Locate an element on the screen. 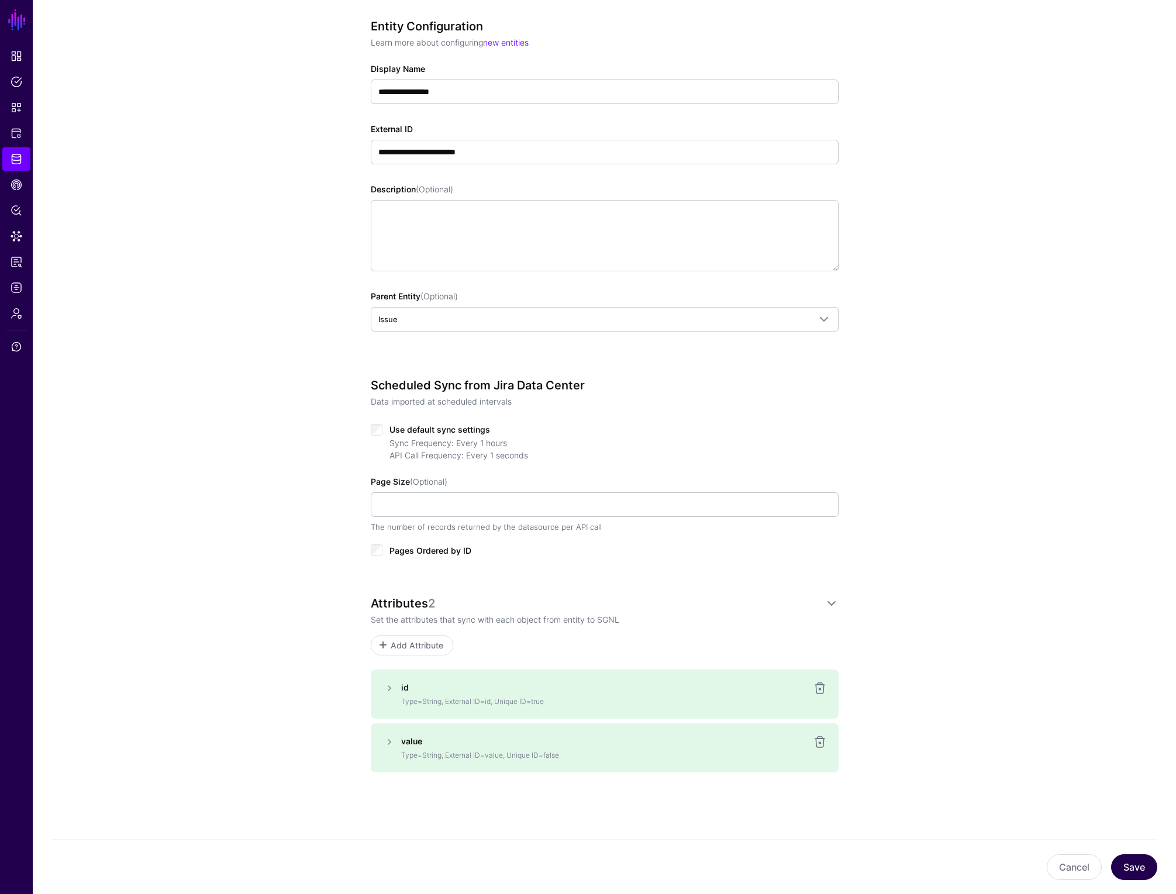 The width and height of the screenshot is (1176, 894). div: Attributes is located at coordinates (598, 603).